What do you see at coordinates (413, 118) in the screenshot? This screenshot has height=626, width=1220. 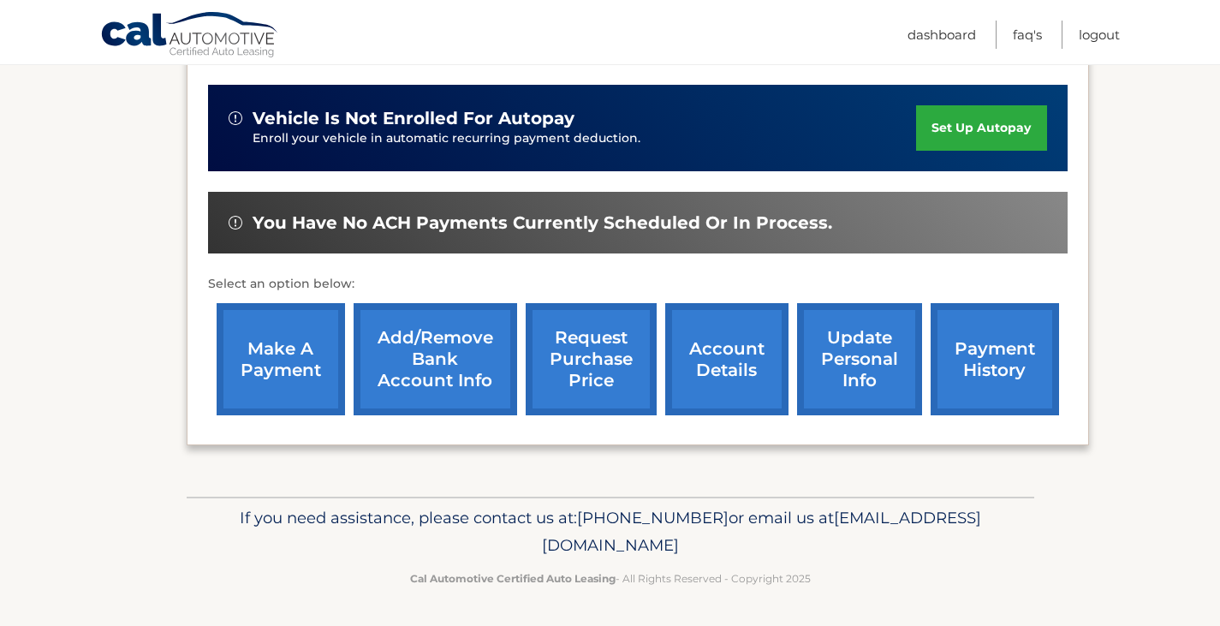 I see `span: vehicle is not enrolled for autopay` at bounding box center [413, 118].